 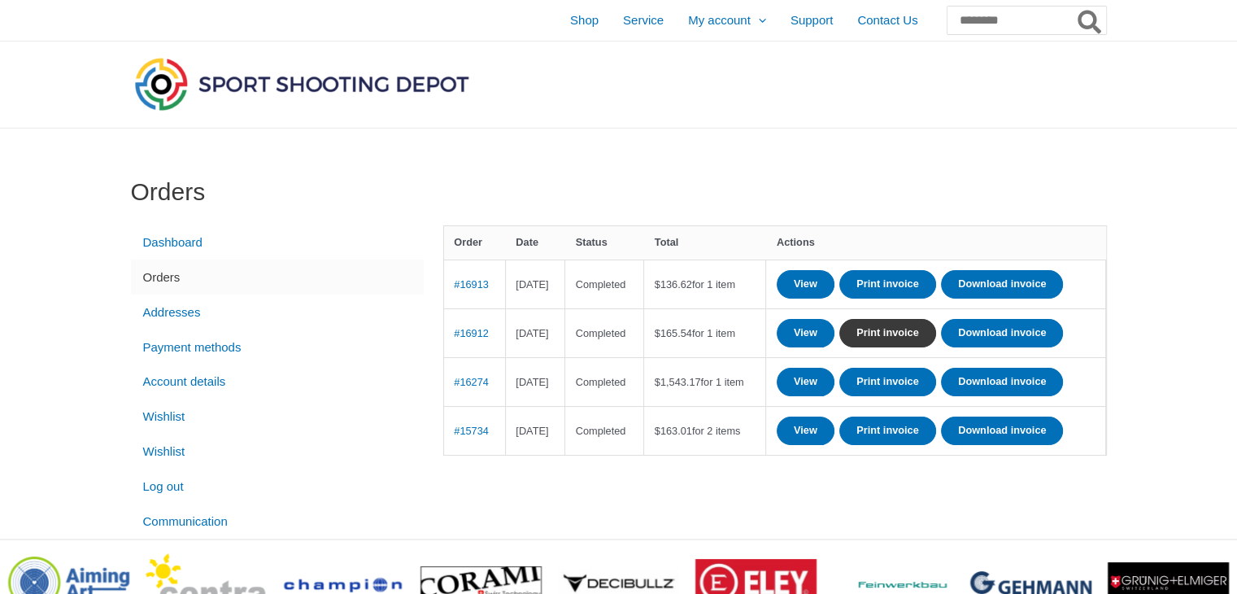 What do you see at coordinates (471, 381) in the screenshot?
I see `a: View order number 16274` at bounding box center [471, 381].